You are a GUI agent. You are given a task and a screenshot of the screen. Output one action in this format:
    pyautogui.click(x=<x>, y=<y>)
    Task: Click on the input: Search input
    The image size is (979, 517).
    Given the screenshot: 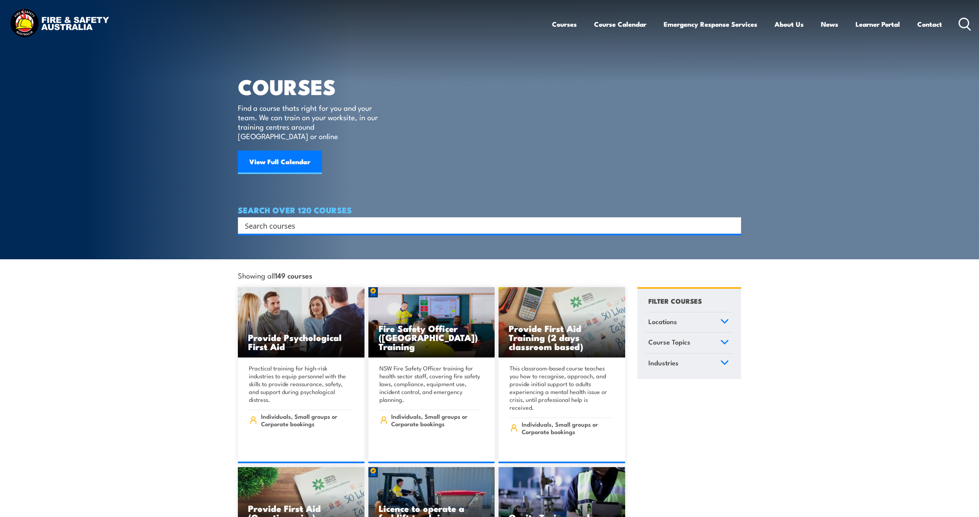 What is the action you would take?
    pyautogui.click(x=484, y=226)
    